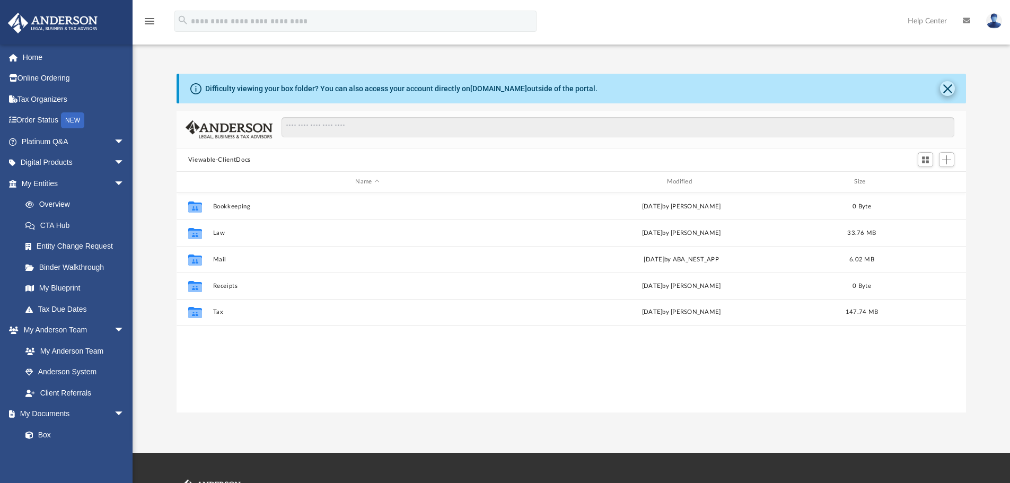  What do you see at coordinates (682, 182) in the screenshot?
I see `div: Modified` at bounding box center [682, 182].